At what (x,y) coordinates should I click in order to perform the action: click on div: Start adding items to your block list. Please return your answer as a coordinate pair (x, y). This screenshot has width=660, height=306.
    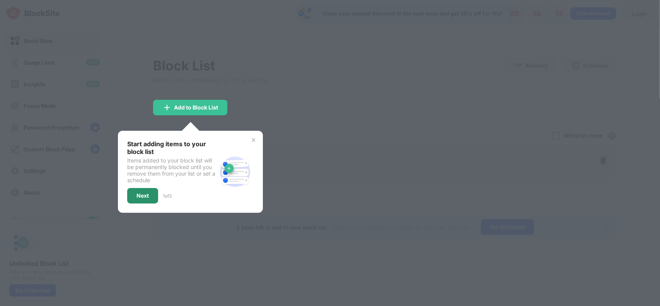
    Looking at the image, I should click on (172, 148).